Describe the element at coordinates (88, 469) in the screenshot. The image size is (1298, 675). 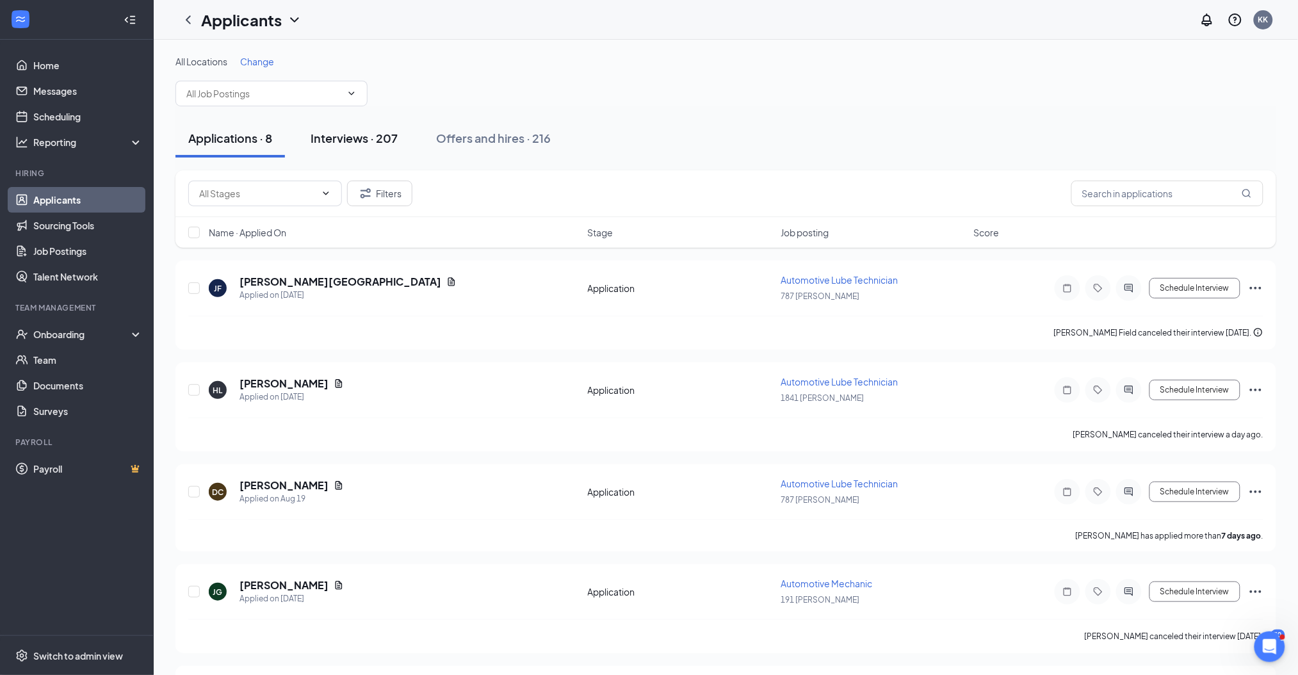
I see `a: PayrollCrown` at that location.